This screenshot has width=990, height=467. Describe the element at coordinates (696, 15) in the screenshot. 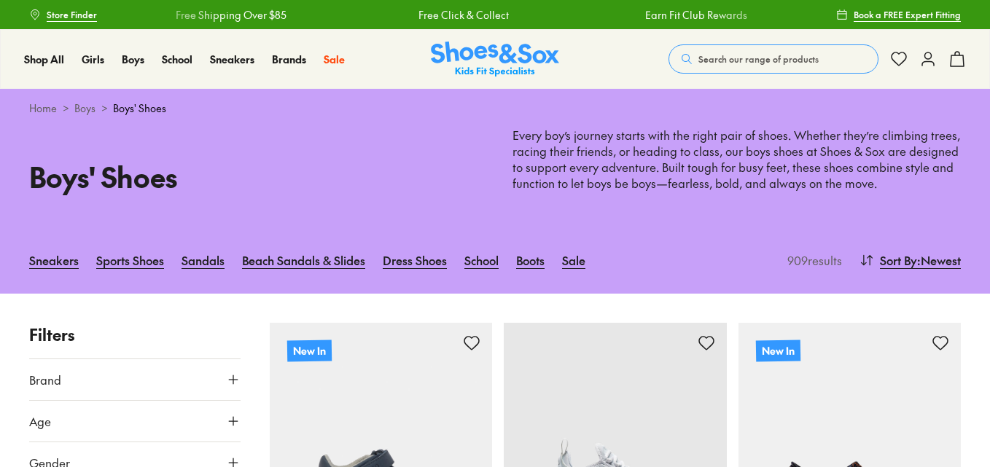

I see `a: Earn Fit Club Rewards` at that location.